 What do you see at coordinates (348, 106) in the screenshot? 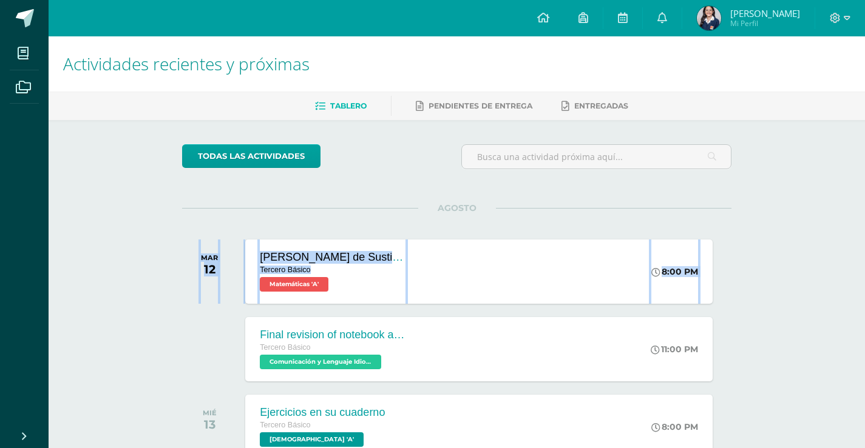
I see `span: Tablero` at bounding box center [348, 106].